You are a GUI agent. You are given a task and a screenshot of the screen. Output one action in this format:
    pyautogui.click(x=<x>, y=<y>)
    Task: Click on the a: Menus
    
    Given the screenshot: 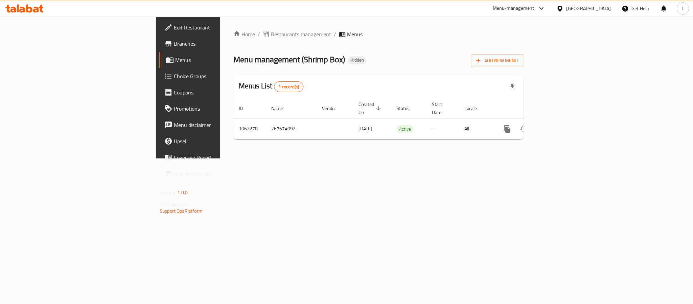 What is the action you would take?
    pyautogui.click(x=216, y=60)
    